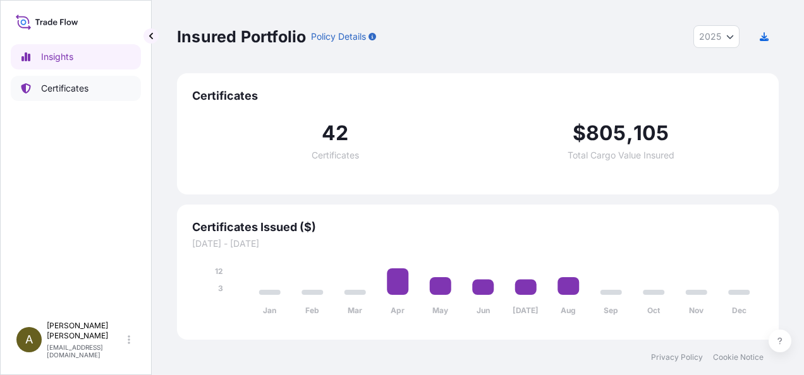  What do you see at coordinates (241, 37) in the screenshot?
I see `p: Insured Portfolio` at bounding box center [241, 37].